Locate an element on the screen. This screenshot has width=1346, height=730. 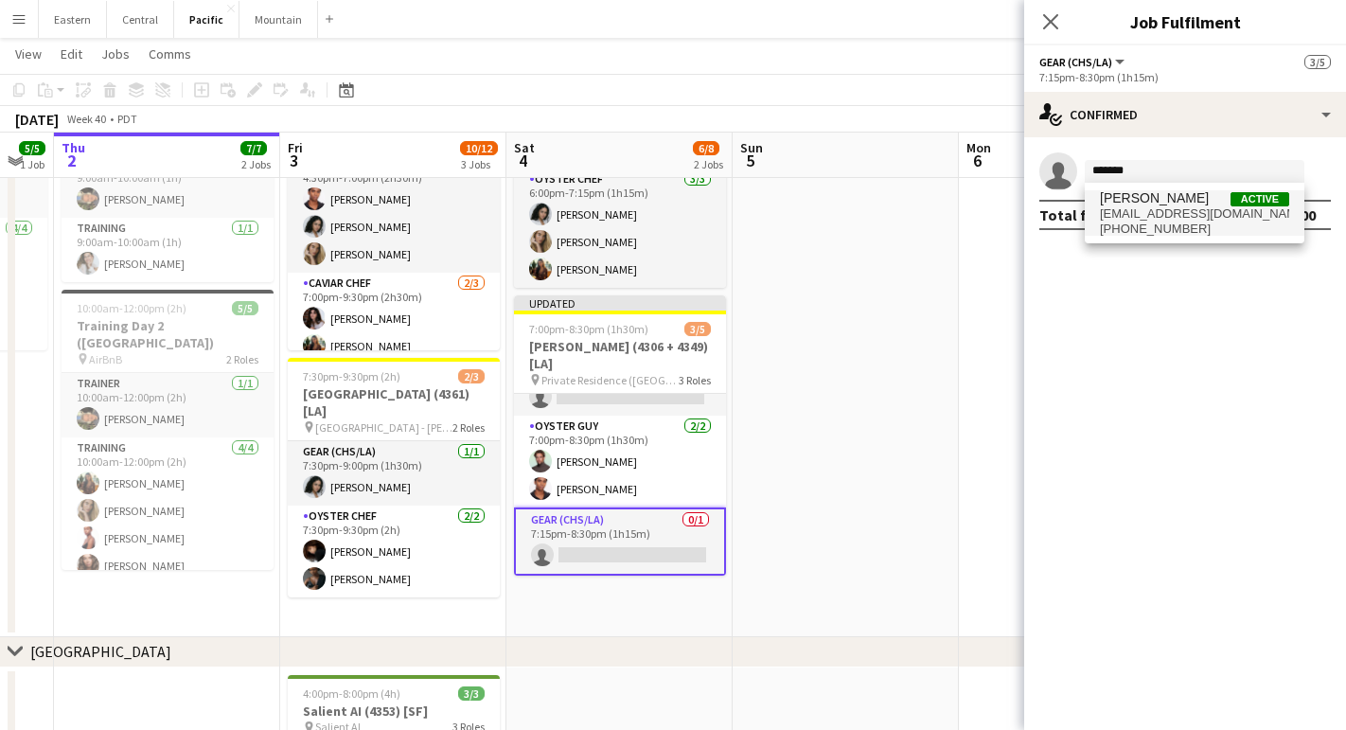
span: 5 is located at coordinates (750, 160).